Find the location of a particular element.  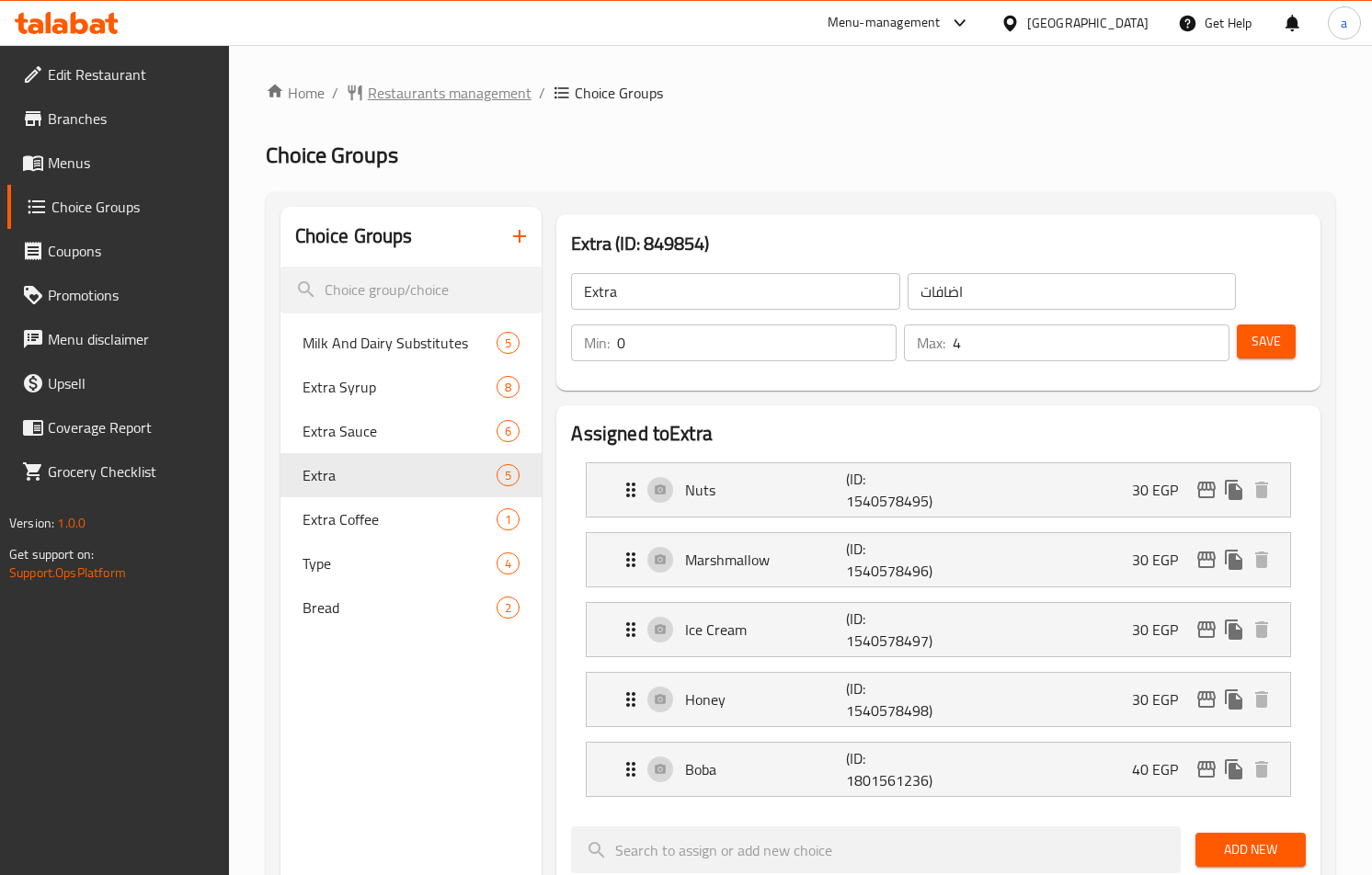

a: Menu disclaimer is located at coordinates (118, 339).